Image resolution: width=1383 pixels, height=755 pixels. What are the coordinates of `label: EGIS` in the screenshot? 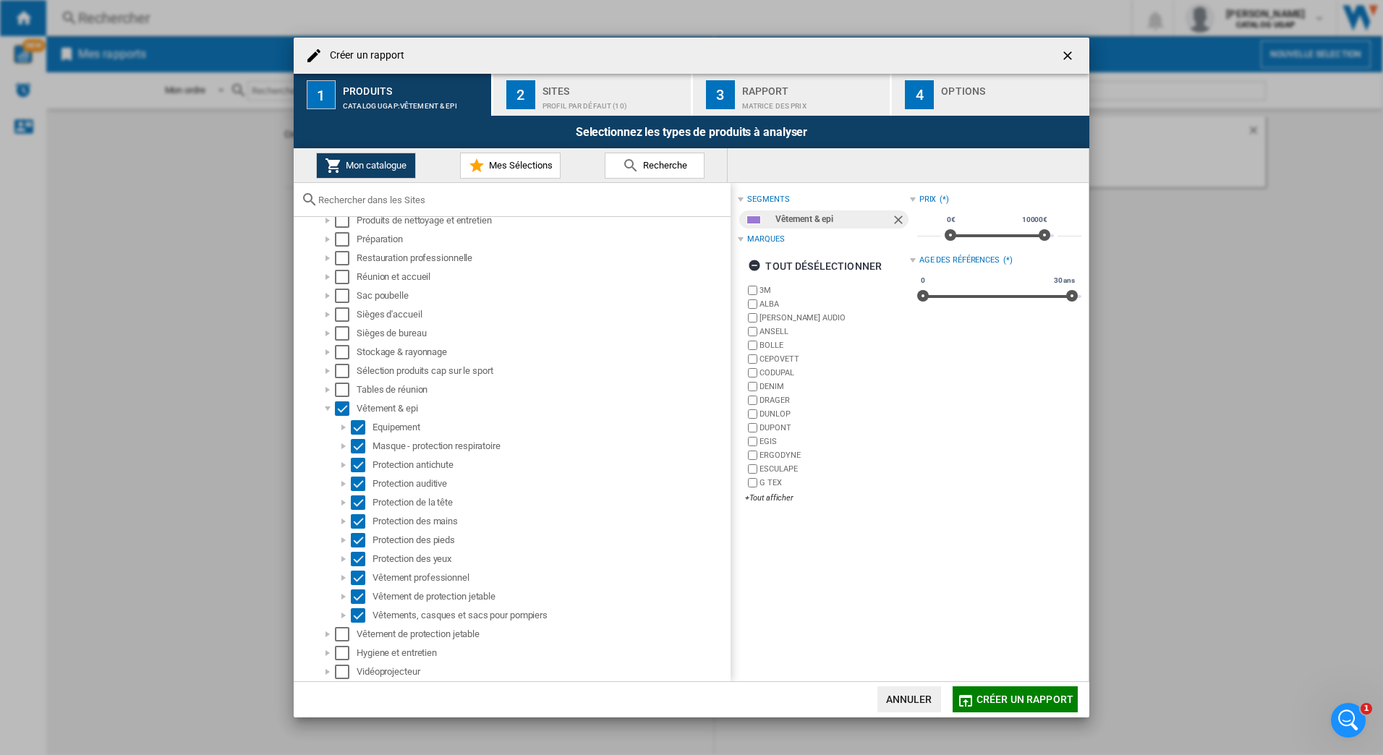 It's located at (834, 441).